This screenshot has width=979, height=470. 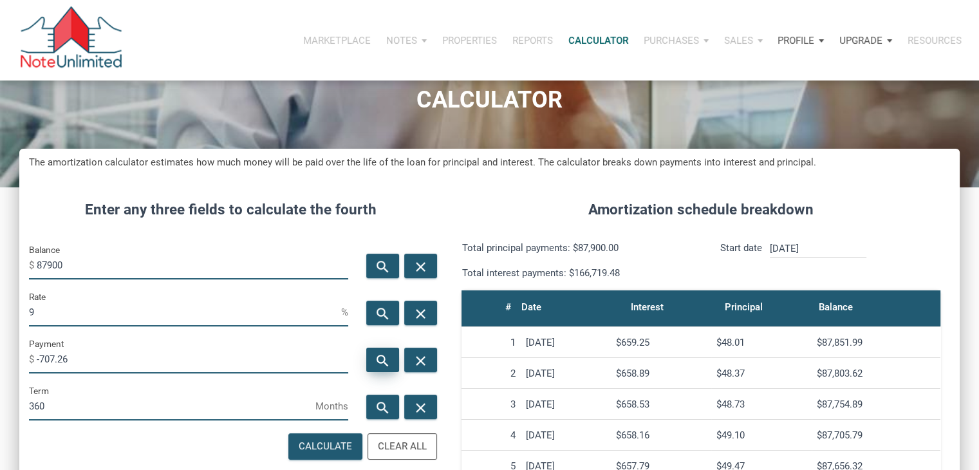 I want to click on div: Calculate, so click(x=325, y=446).